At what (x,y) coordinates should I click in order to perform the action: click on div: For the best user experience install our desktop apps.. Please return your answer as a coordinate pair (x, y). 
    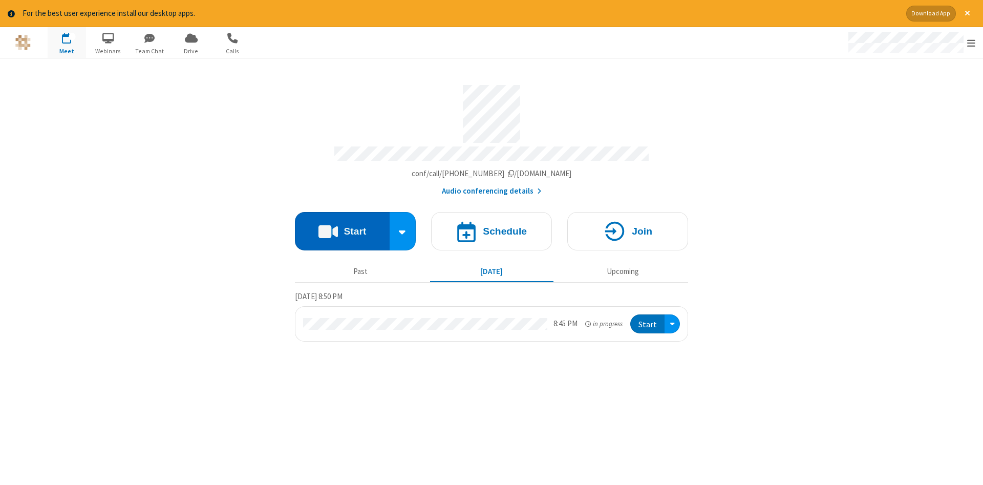
    Looking at the image, I should click on (460, 13).